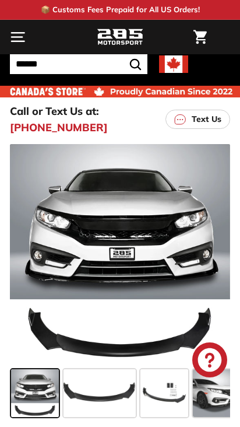  Describe the element at coordinates (207, 119) in the screenshot. I see `p: Text Us` at that location.